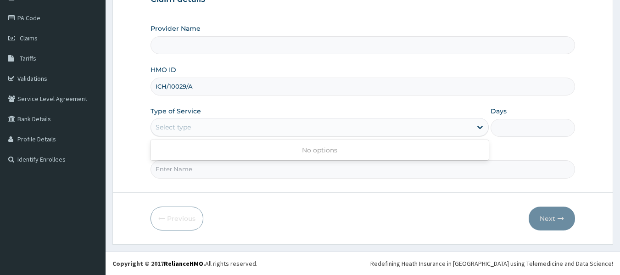 The image size is (620, 275). What do you see at coordinates (184, 264) in the screenshot?
I see `a: RelianceHMO` at bounding box center [184, 264].